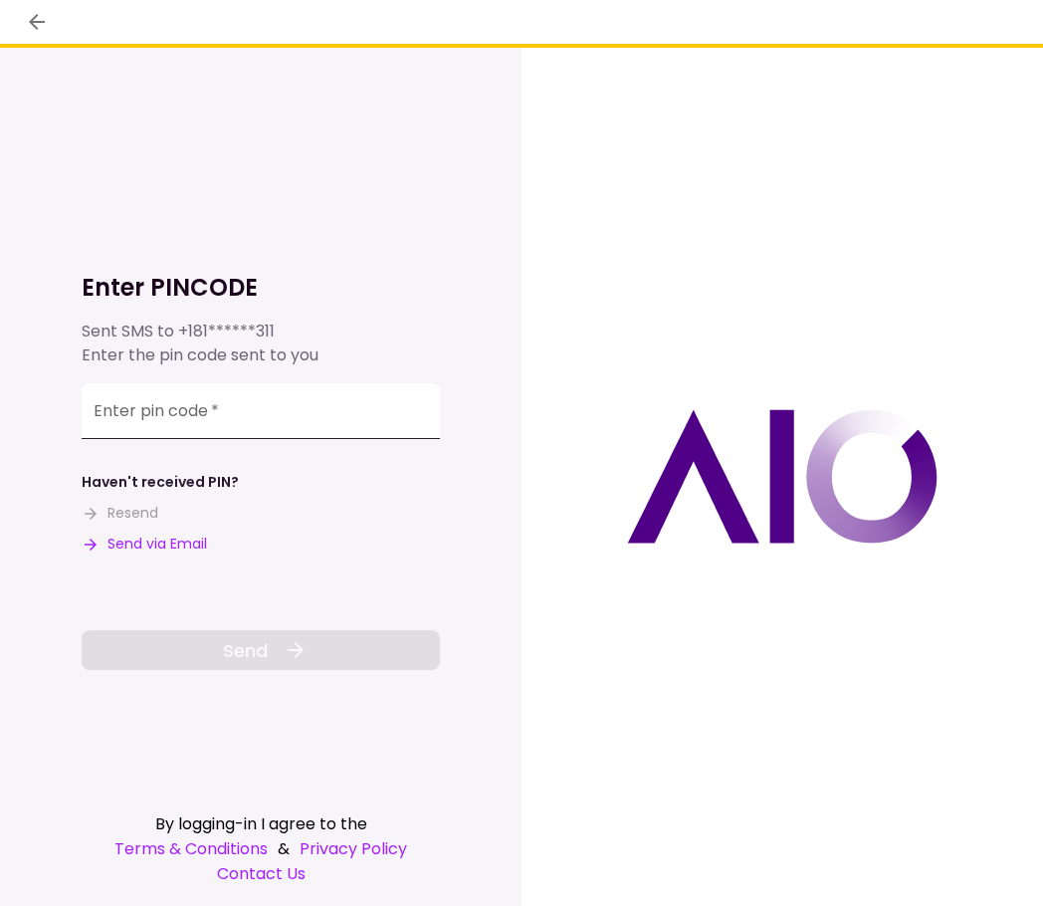  What do you see at coordinates (191, 848) in the screenshot?
I see `a: Terms & Conditions` at bounding box center [191, 848].